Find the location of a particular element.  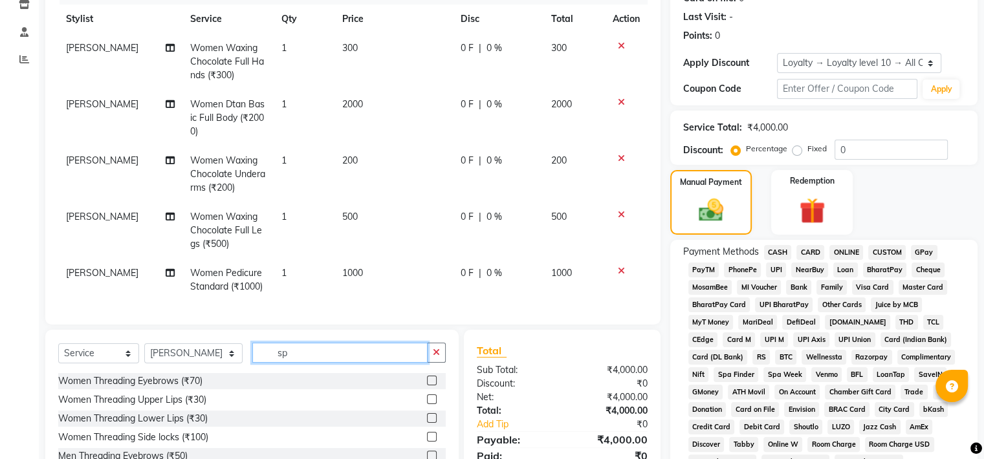

div: Women Threading Upper Lips (₹30) is located at coordinates (132, 400).